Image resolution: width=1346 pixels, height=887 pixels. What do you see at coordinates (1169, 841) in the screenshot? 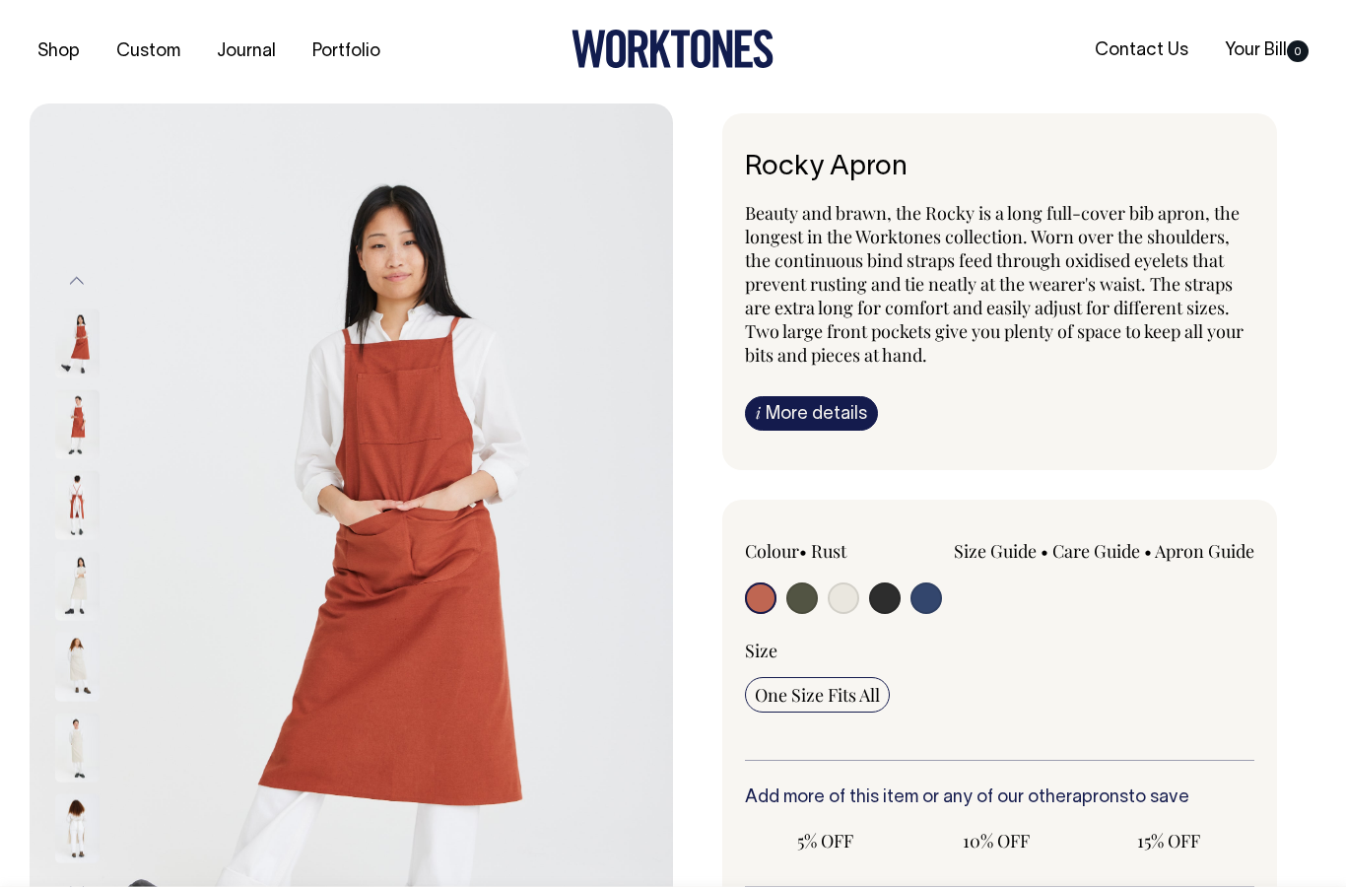
I see `input: 15% OFF` at bounding box center [1169, 841].